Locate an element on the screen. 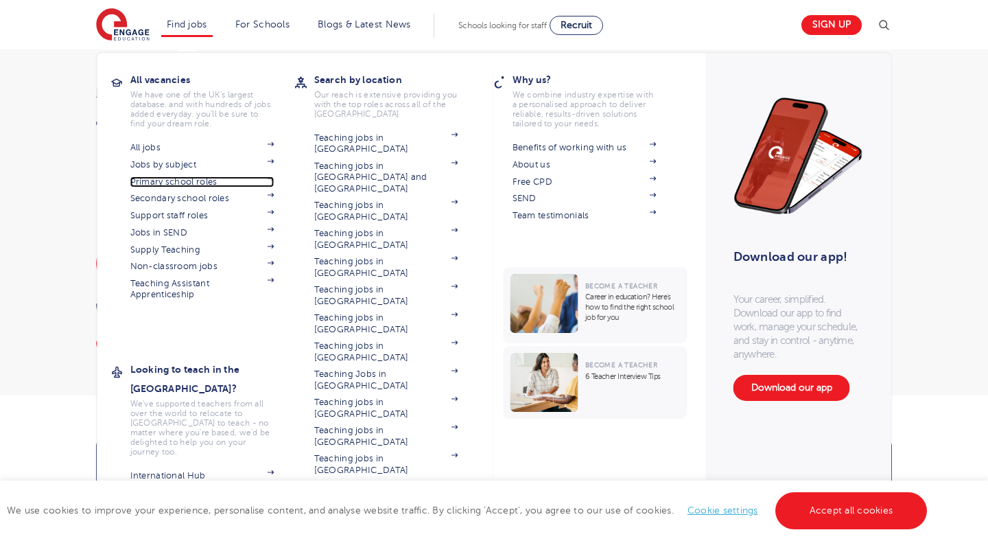  p: 6 Teacher Interview Tips is located at coordinates (633, 376).